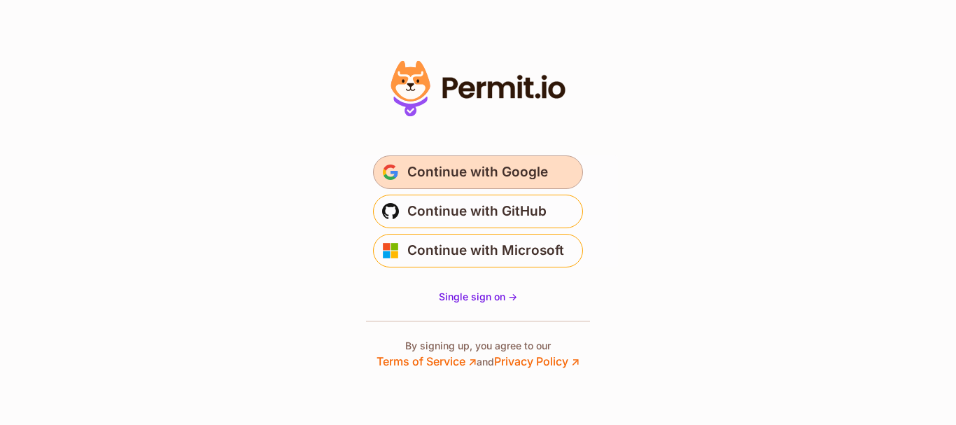  What do you see at coordinates (478, 172) in the screenshot?
I see `button: Continue with Google` at bounding box center [478, 172].